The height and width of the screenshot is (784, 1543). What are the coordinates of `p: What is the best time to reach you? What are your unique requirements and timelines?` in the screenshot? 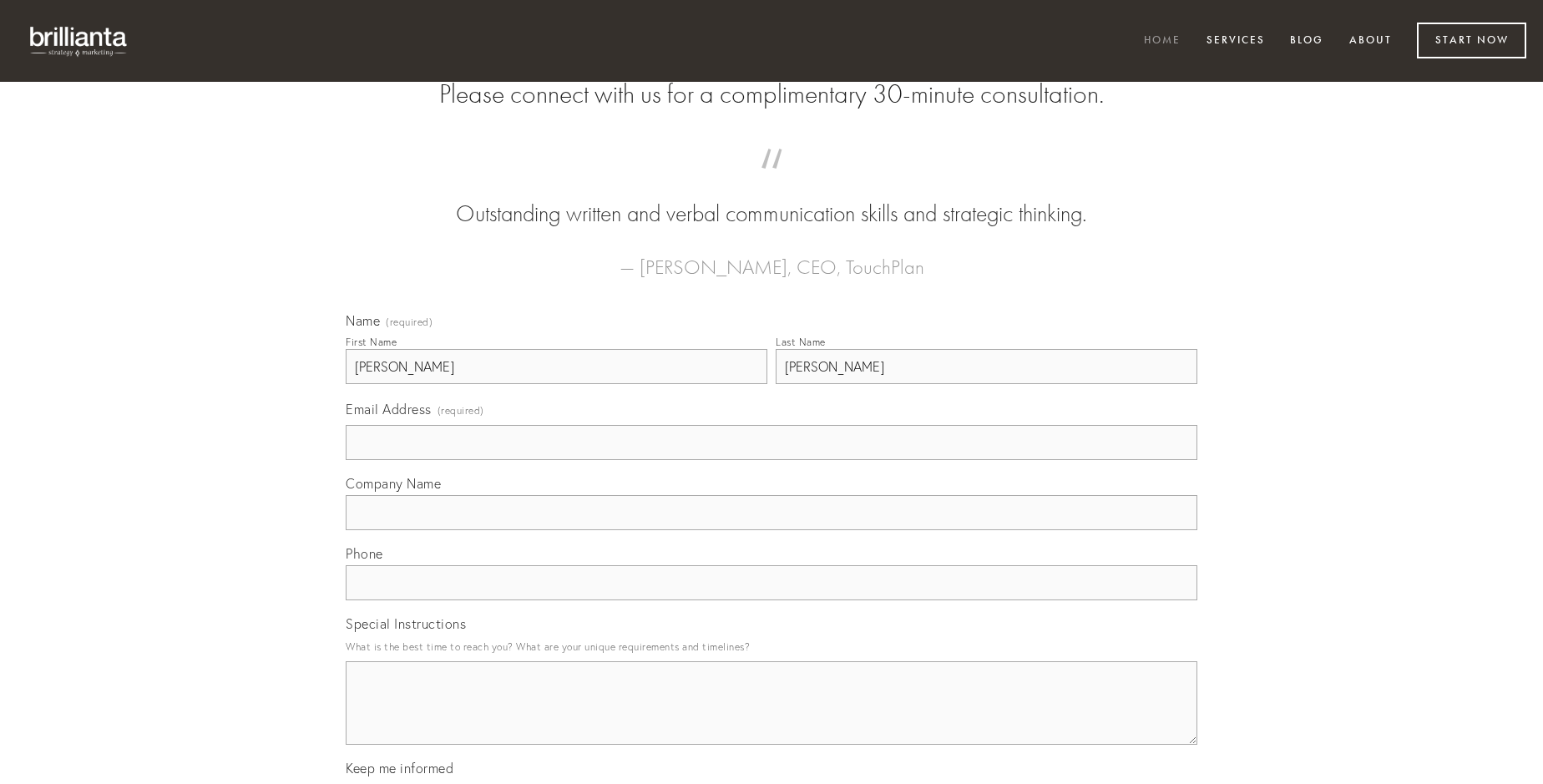 It's located at (772, 646).